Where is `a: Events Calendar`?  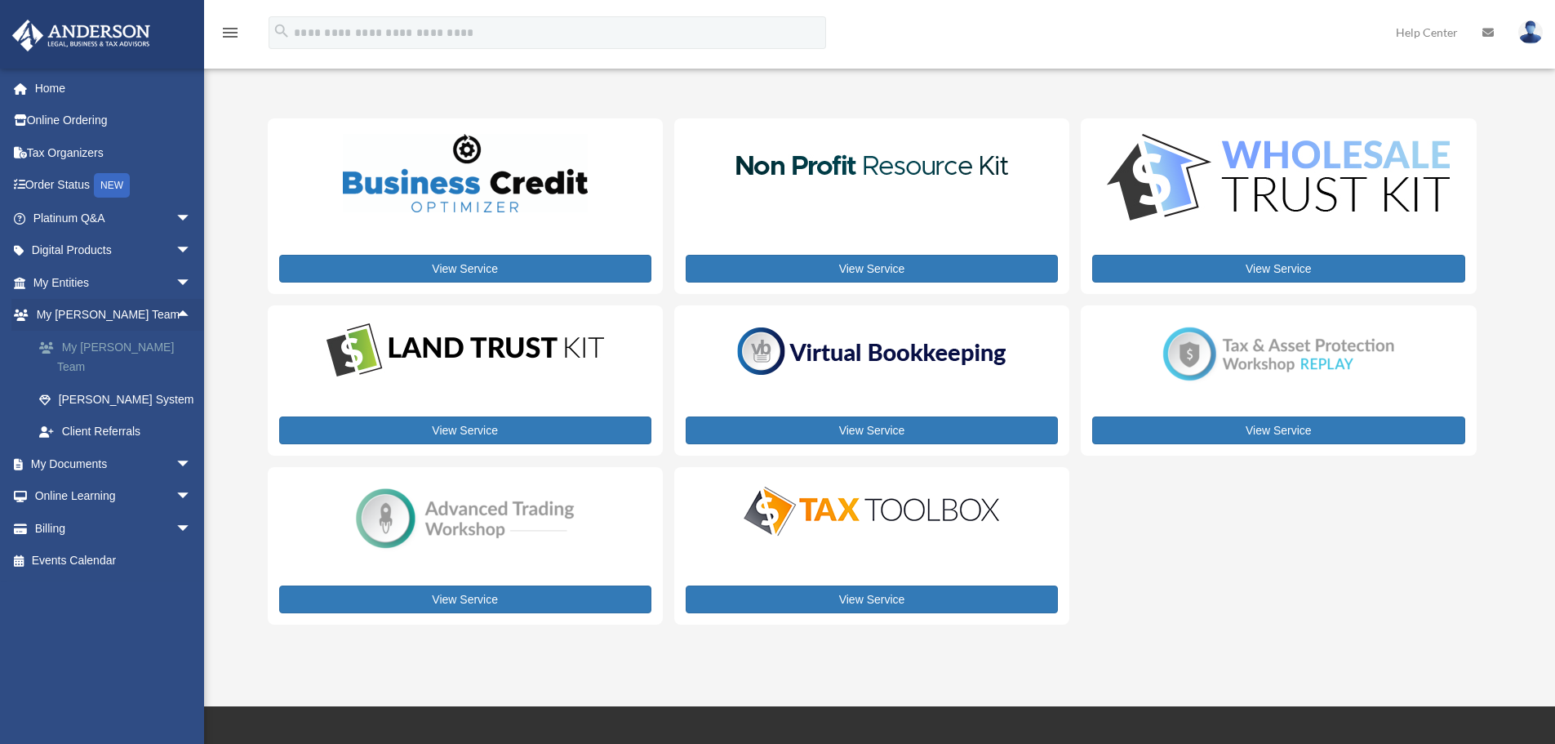
a: Events Calendar is located at coordinates (113, 561).